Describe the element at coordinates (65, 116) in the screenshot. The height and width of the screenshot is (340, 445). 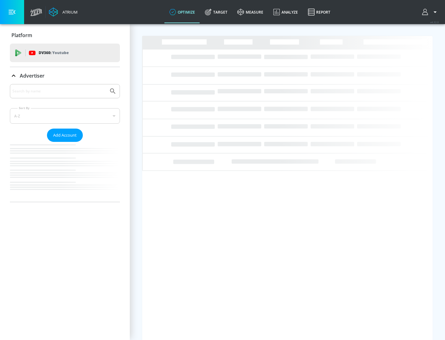
I see `div: A-Z` at that location.